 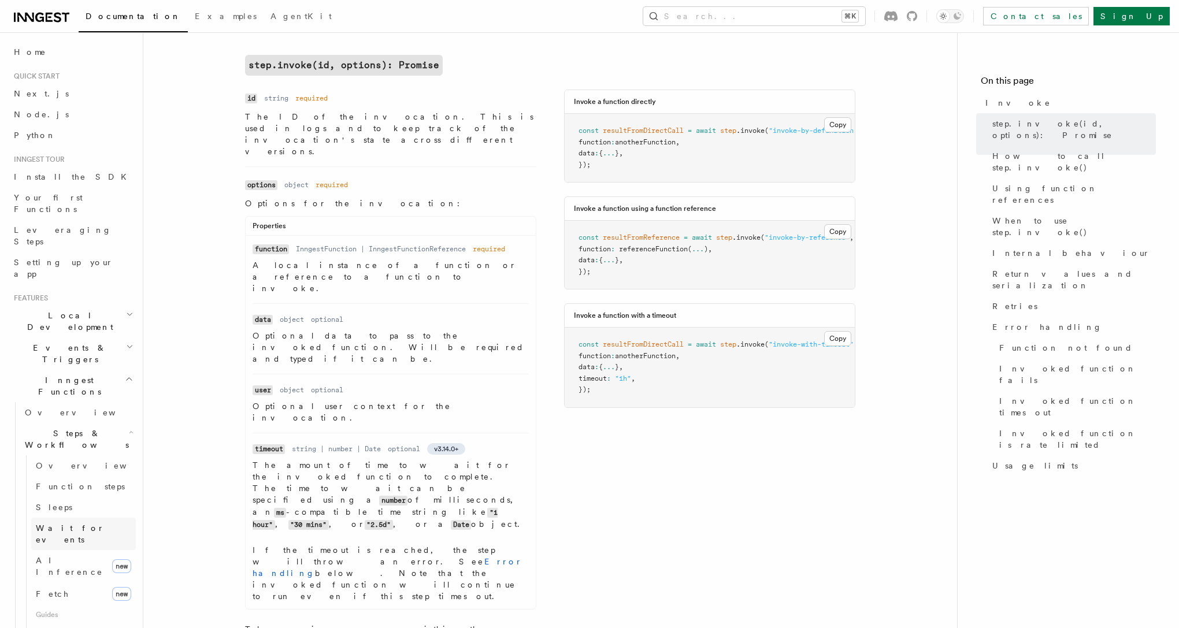 I want to click on span: Leveraging Steps, so click(x=62, y=236).